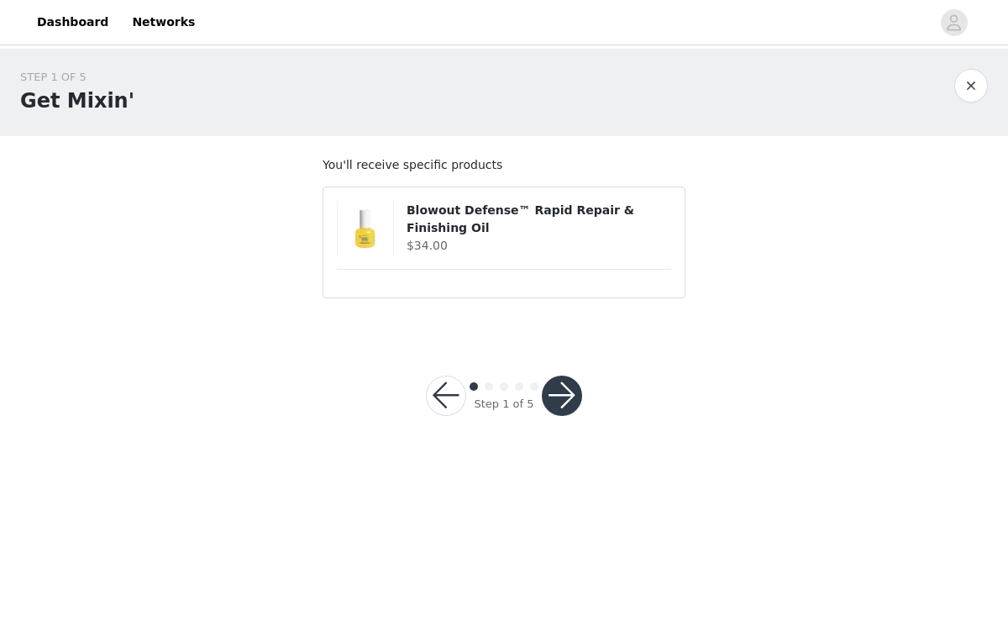 Image resolution: width=1008 pixels, height=621 pixels. Describe the element at coordinates (538, 219) in the screenshot. I see `h4: Blowout Defense™ Rapid Repair & Finishing Oil` at that location.